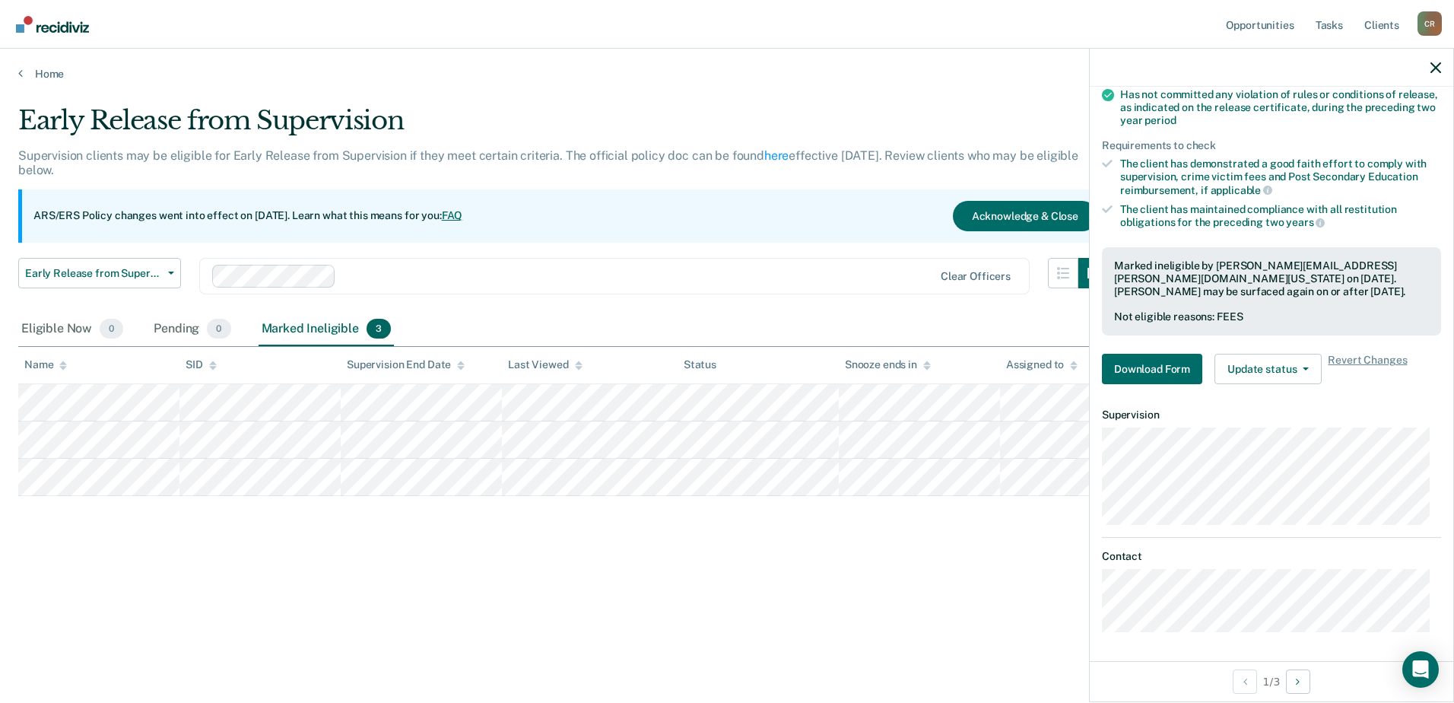 The width and height of the screenshot is (1454, 703). What do you see at coordinates (1305, 222) in the screenshot?
I see `span: years` at bounding box center [1305, 222].